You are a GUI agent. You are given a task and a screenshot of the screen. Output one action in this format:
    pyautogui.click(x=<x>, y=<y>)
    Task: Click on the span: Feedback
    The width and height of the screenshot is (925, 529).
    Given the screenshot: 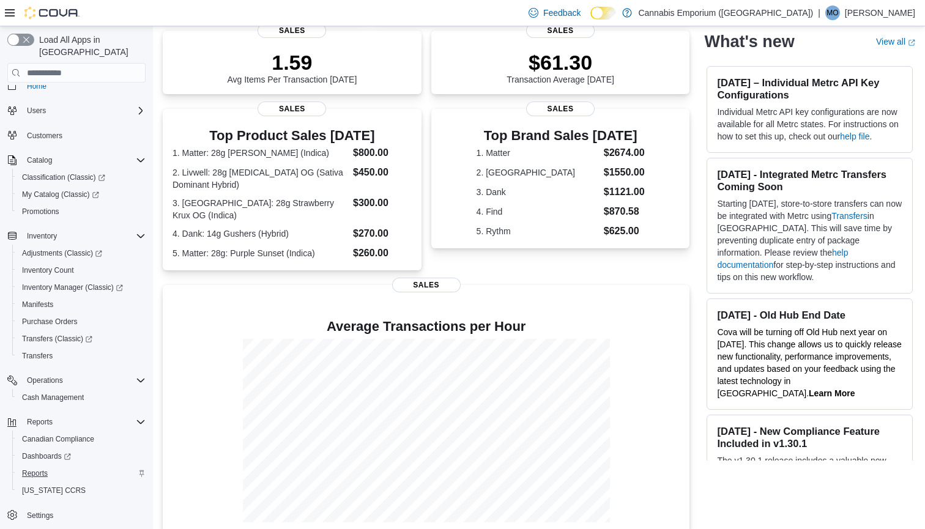 What is the action you would take?
    pyautogui.click(x=562, y=13)
    